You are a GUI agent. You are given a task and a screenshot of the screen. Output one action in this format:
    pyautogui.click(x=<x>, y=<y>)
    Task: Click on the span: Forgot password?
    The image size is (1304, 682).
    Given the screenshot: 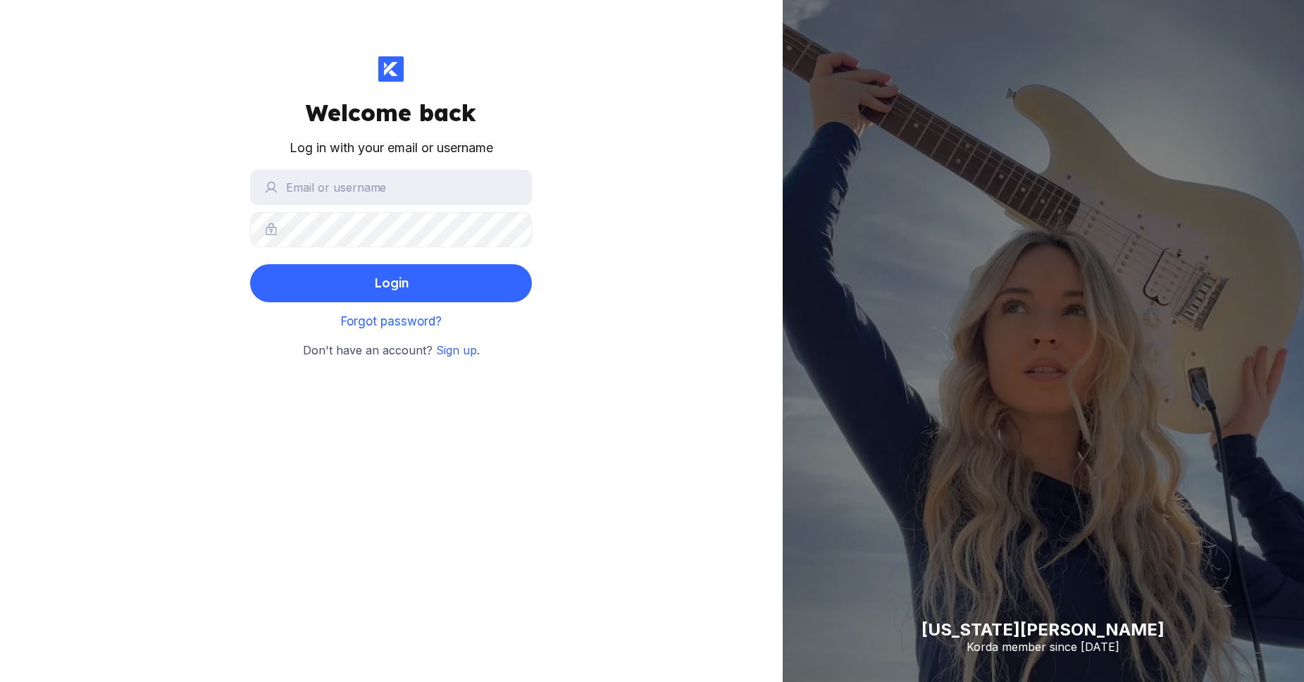 What is the action you would take?
    pyautogui.click(x=391, y=321)
    